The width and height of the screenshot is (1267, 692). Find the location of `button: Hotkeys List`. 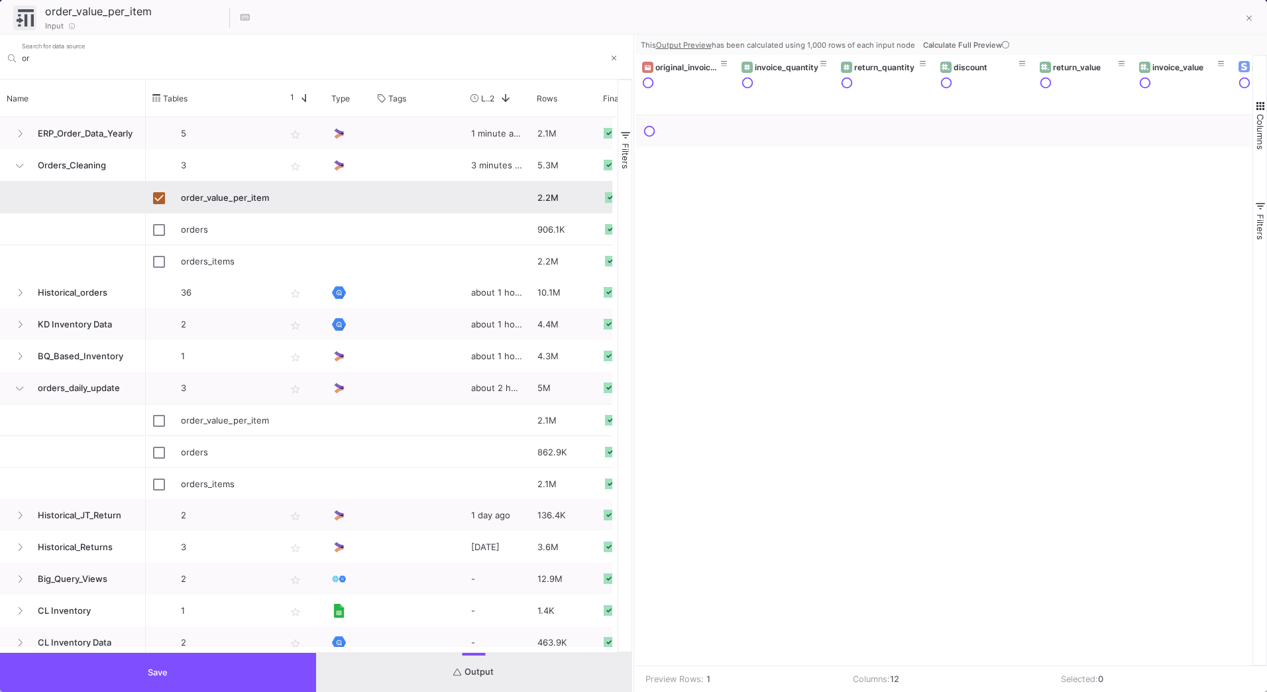

button: Hotkeys List is located at coordinates (245, 18).